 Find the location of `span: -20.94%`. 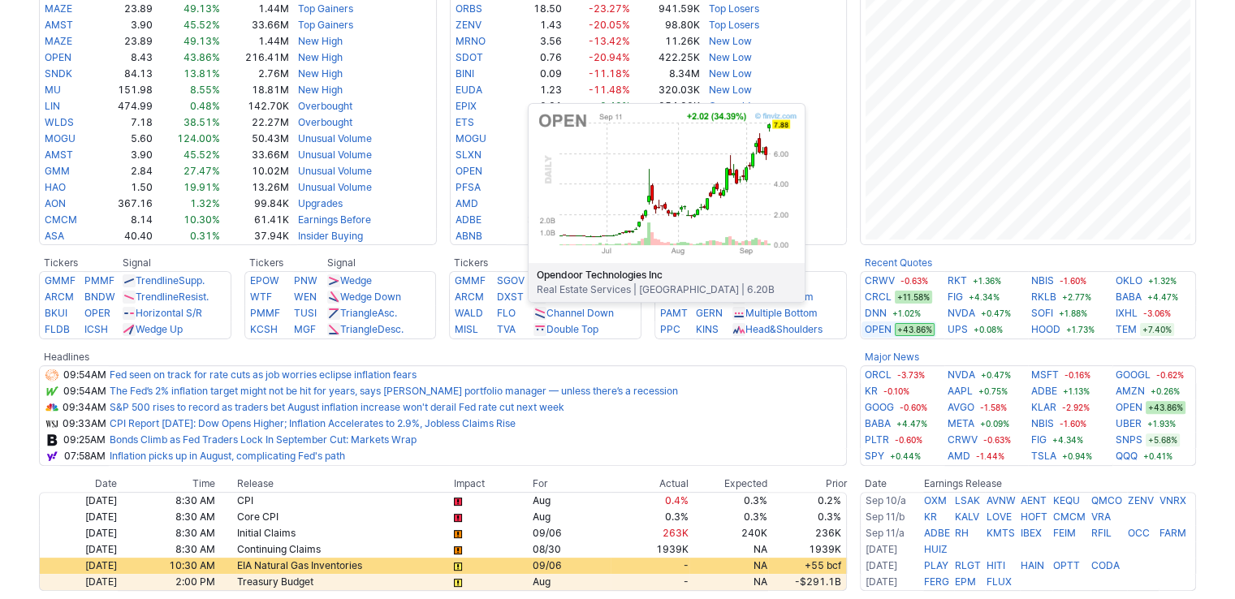

span: -20.94% is located at coordinates (609, 57).